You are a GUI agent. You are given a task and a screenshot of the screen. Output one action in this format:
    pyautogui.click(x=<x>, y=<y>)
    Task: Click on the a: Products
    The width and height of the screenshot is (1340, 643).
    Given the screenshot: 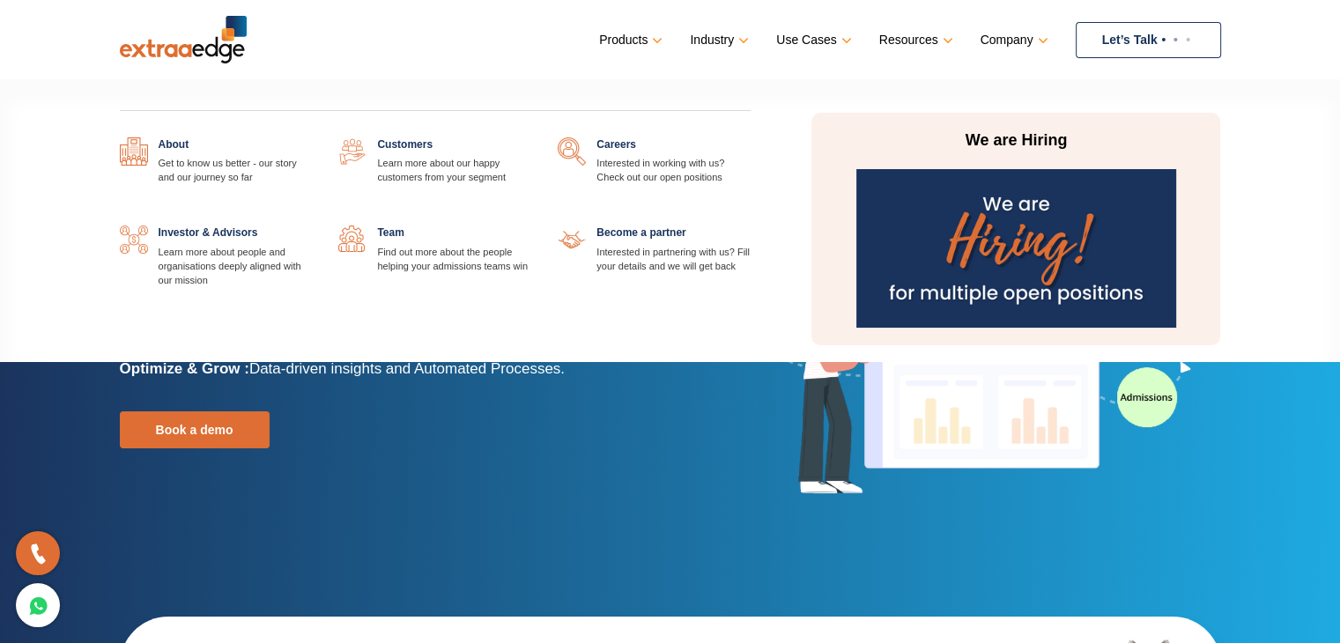 What is the action you would take?
    pyautogui.click(x=629, y=40)
    